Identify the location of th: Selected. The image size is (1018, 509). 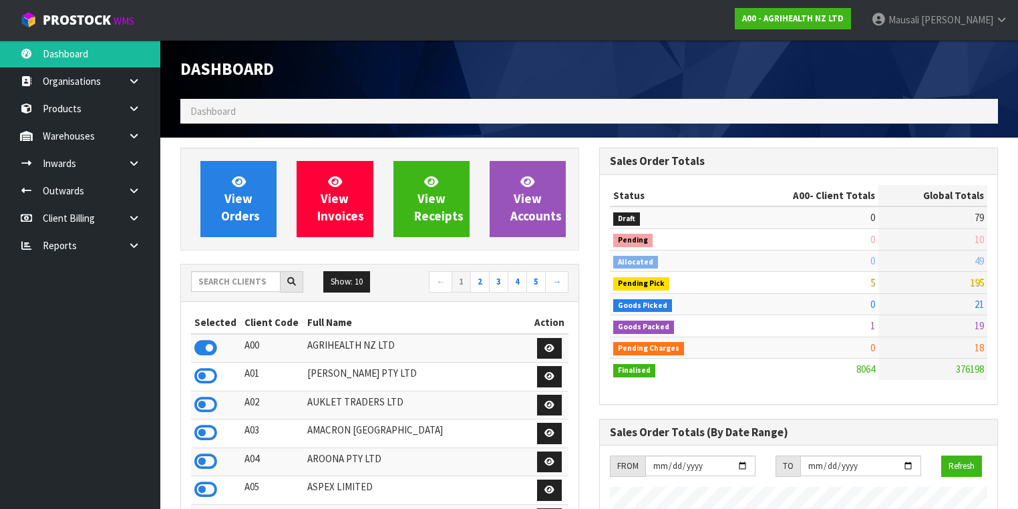
(216, 322).